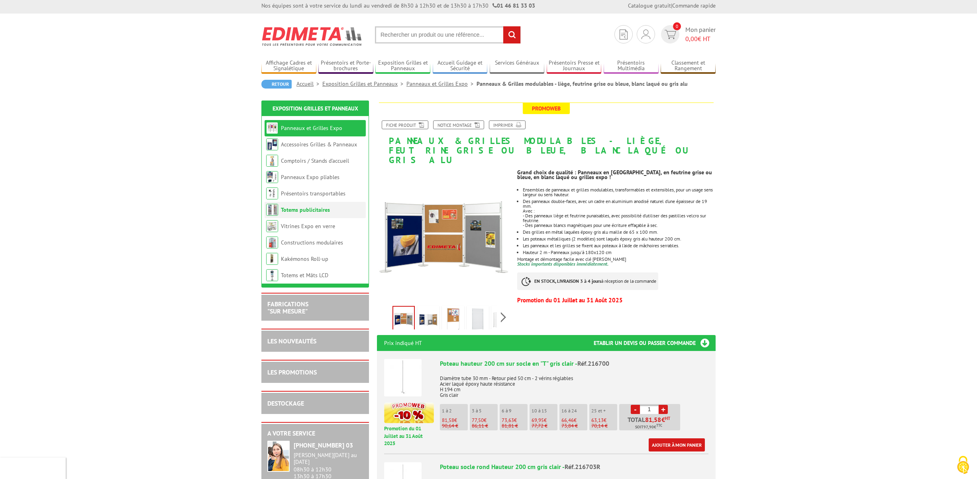  I want to click on a: Retour, so click(277, 84).